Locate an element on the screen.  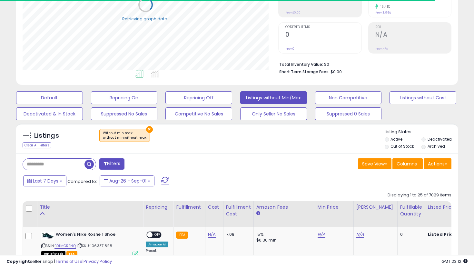
span: OFF is located at coordinates (158, 235).